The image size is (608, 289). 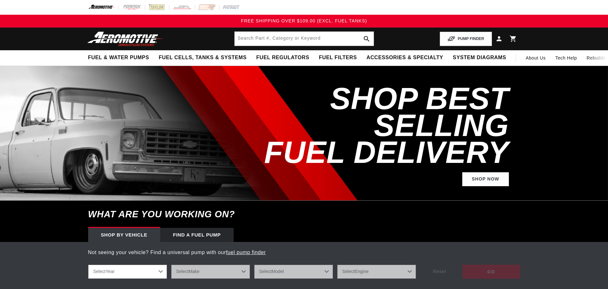 I want to click on a: Shop Now, so click(x=486, y=180).